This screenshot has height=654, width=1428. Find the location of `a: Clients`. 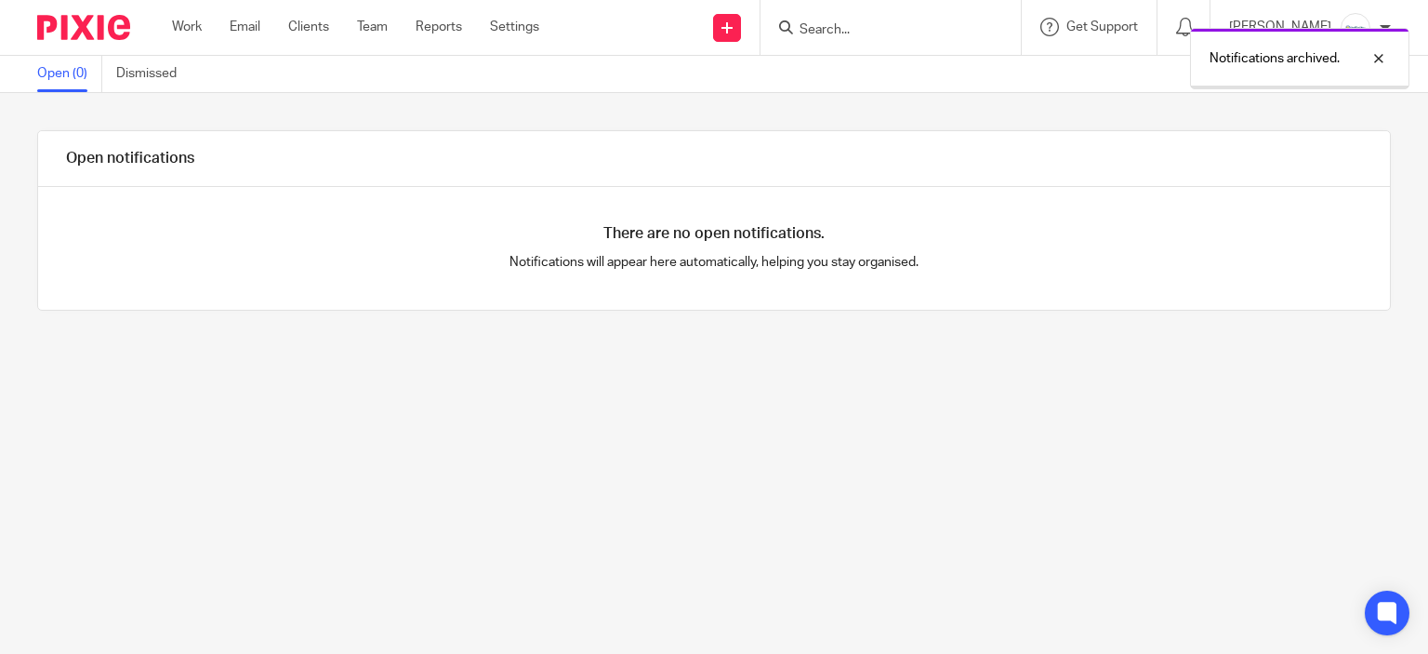

a: Clients is located at coordinates (309, 27).